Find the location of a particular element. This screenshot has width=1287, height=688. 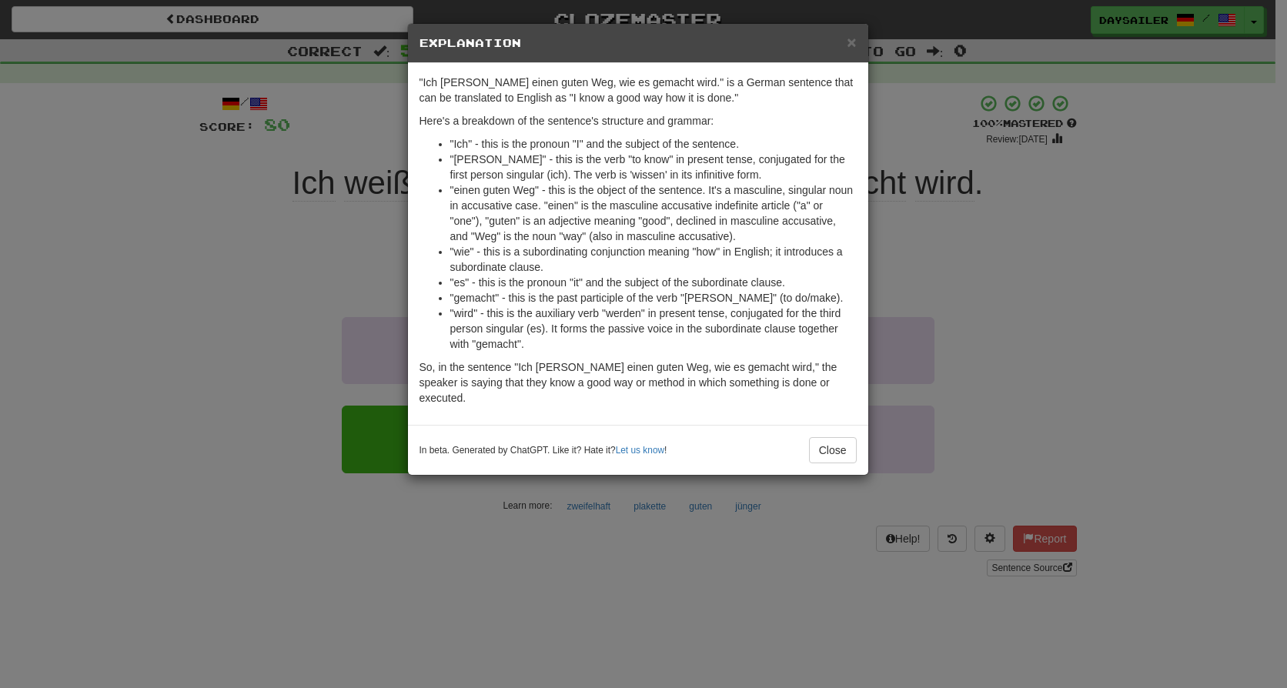

p: Here's a breakdown of the sentence's structure and grammar: is located at coordinates (638, 121).